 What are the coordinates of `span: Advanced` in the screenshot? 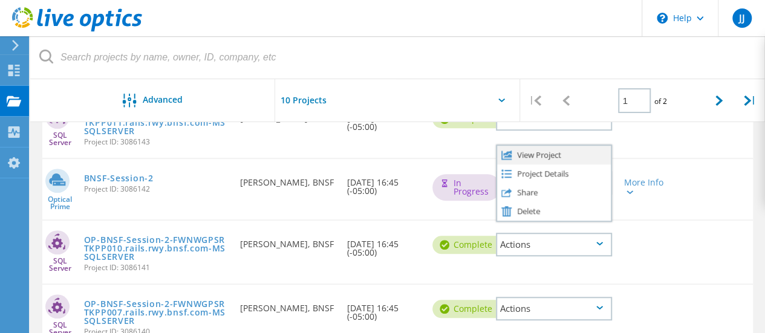 It's located at (163, 100).